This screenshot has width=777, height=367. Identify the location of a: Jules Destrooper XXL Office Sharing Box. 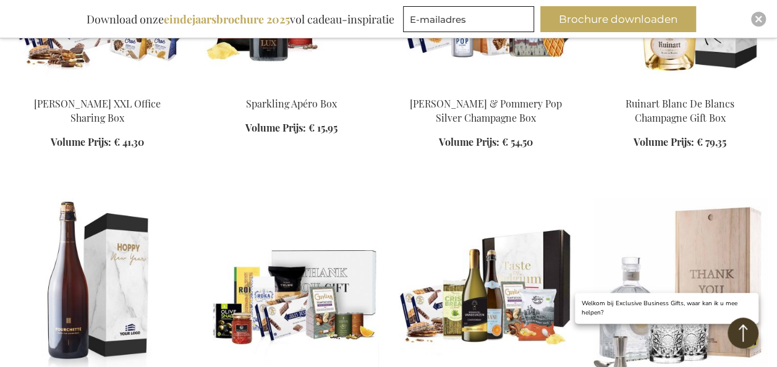
(97, 87).